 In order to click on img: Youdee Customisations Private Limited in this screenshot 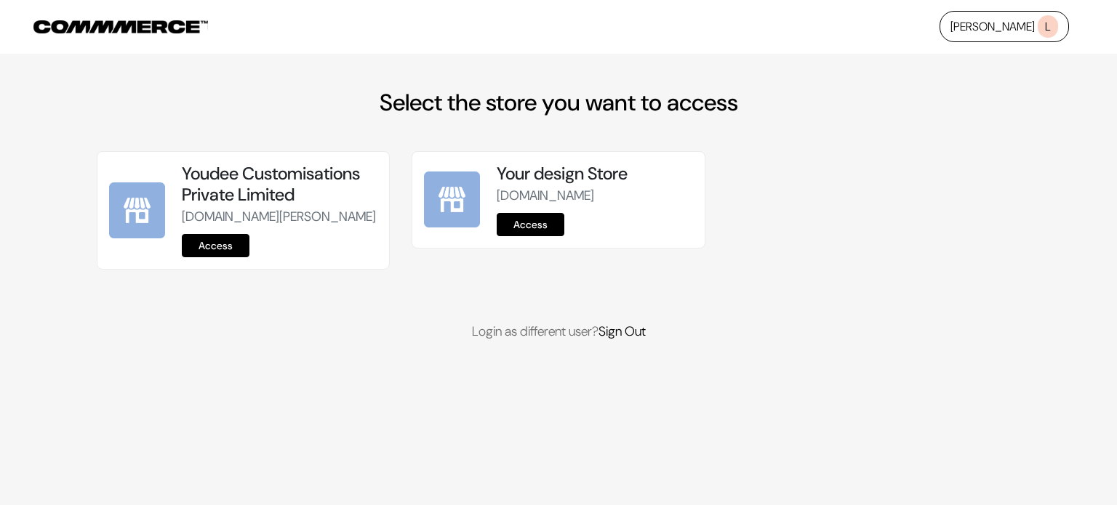, I will do `click(137, 210)`.